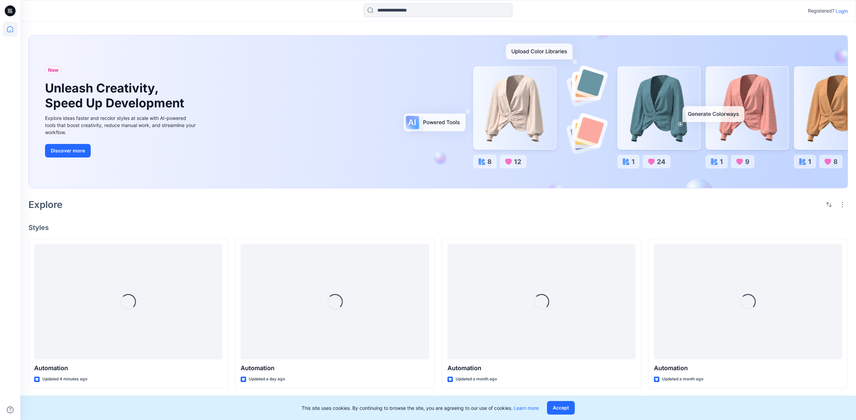 The height and width of the screenshot is (420, 856). What do you see at coordinates (821, 11) in the screenshot?
I see `p: Registered?` at bounding box center [821, 11].